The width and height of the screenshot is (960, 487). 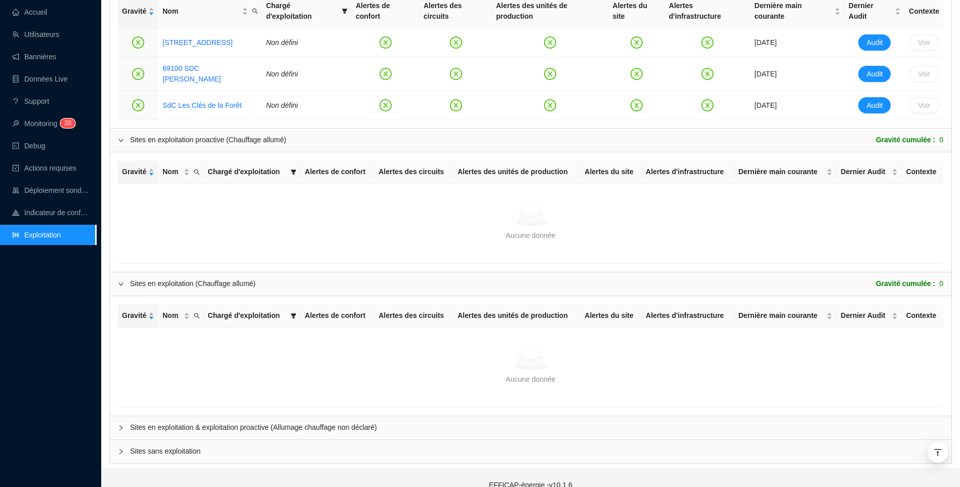 What do you see at coordinates (40, 79) in the screenshot?
I see `a: databaseDonnées Live` at bounding box center [40, 79].